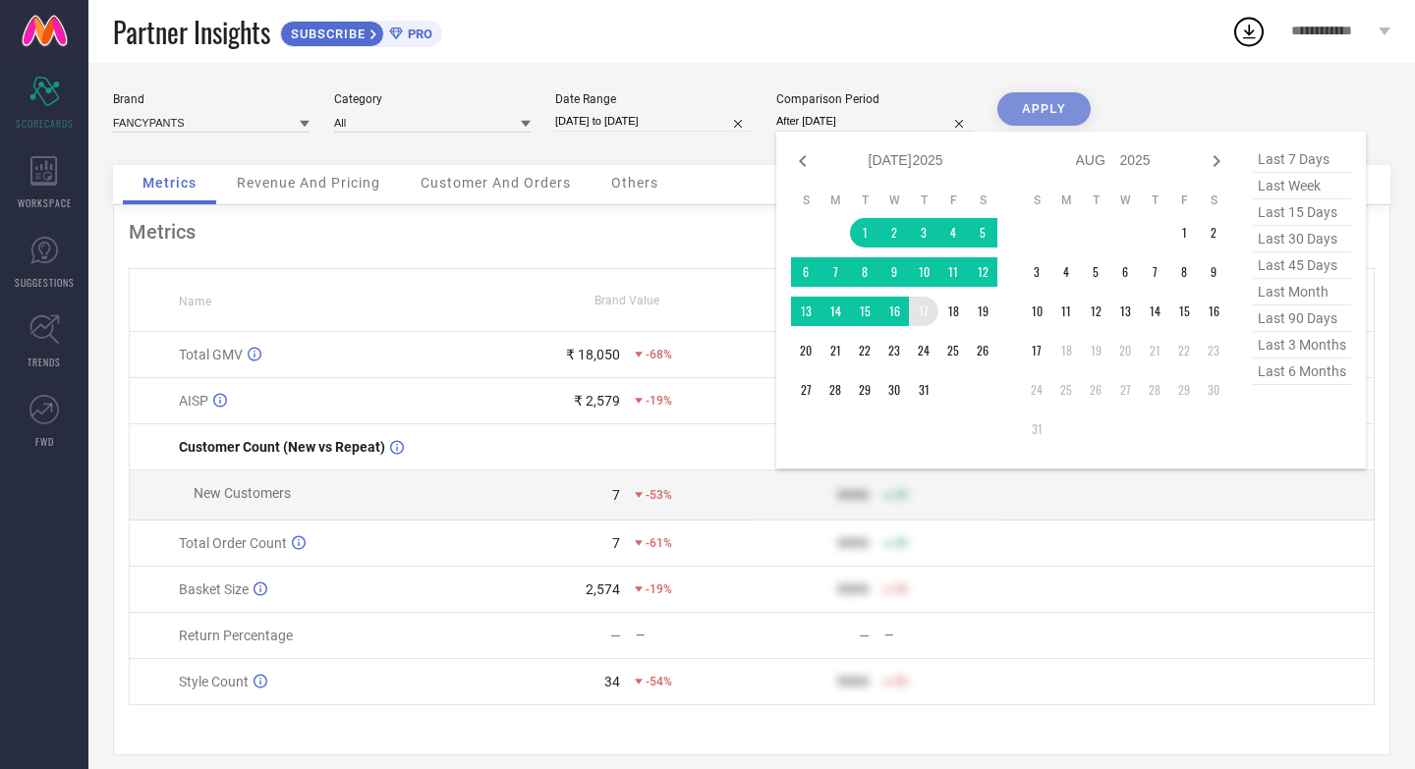  What do you see at coordinates (213, 682) in the screenshot?
I see `span: Style Count` at bounding box center [213, 682].